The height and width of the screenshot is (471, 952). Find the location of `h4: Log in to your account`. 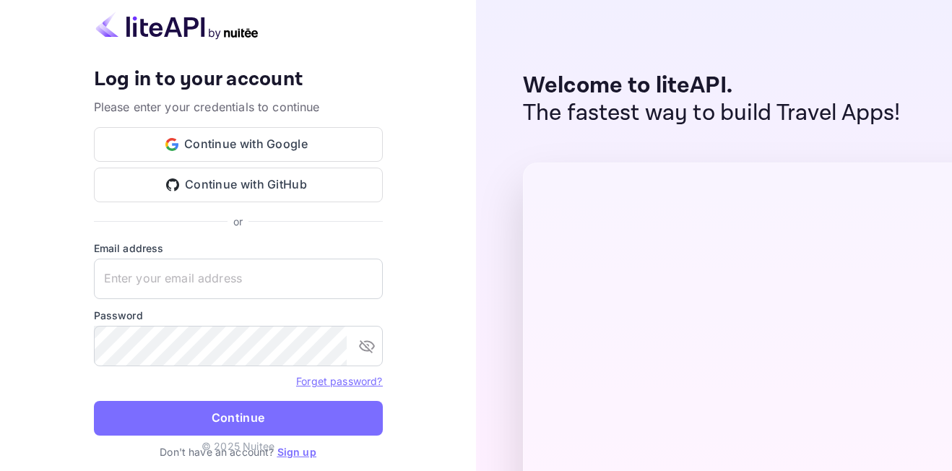

h4: Log in to your account is located at coordinates (238, 79).